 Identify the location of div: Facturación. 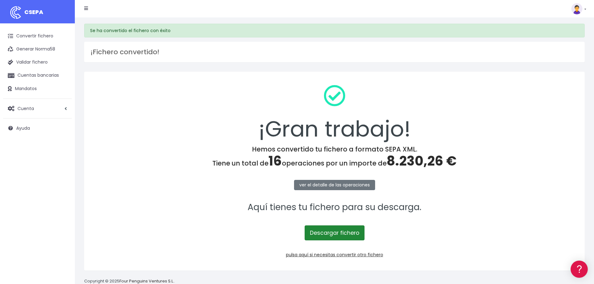
(62, 127).